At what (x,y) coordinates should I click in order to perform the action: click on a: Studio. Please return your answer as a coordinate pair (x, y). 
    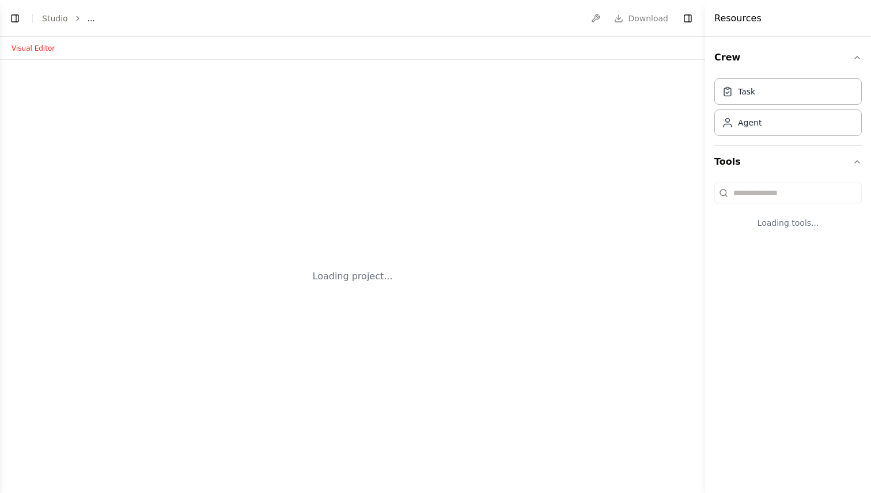
    Looking at the image, I should click on (55, 18).